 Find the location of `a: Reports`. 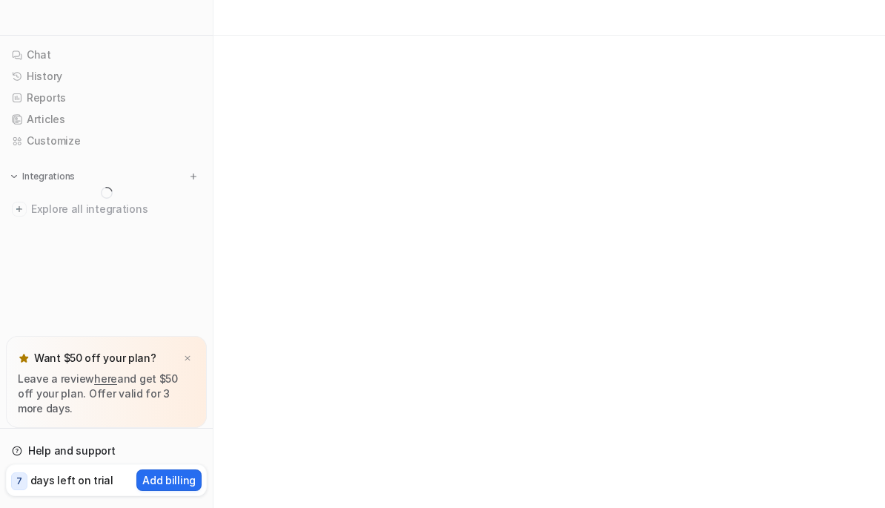

a: Reports is located at coordinates (106, 98).